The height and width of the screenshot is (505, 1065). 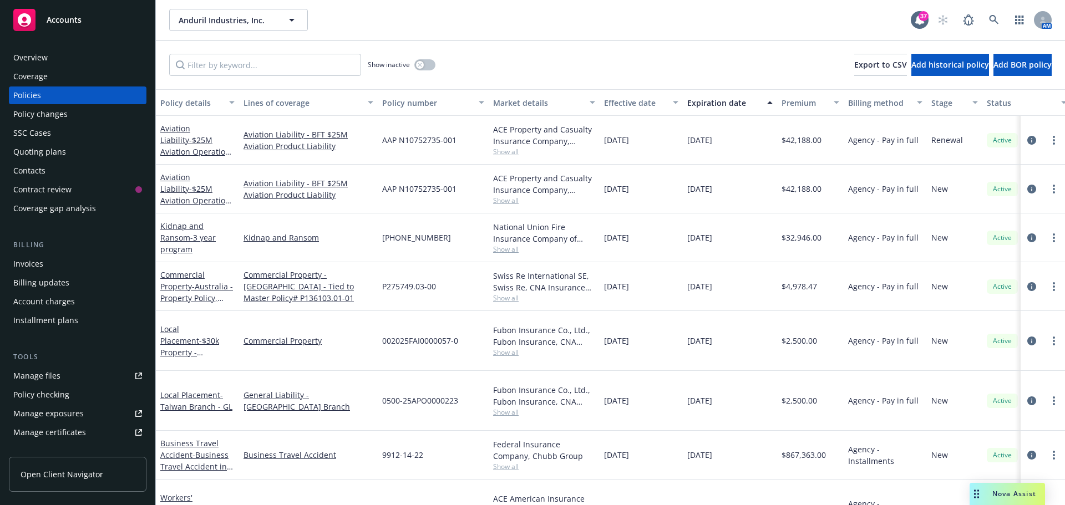 What do you see at coordinates (1022, 64) in the screenshot?
I see `span: Add BOR policy` at bounding box center [1022, 64].